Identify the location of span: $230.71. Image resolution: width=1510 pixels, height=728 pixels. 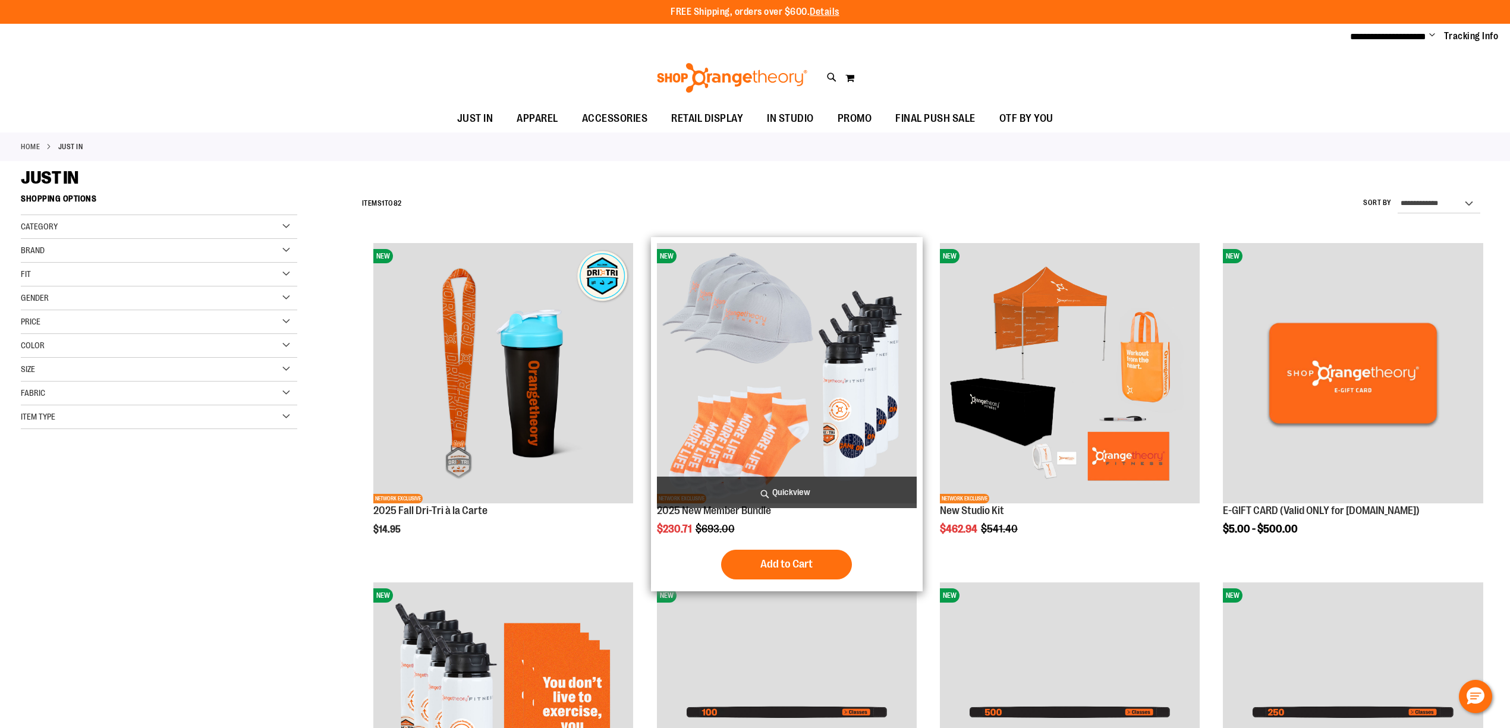
(676, 529).